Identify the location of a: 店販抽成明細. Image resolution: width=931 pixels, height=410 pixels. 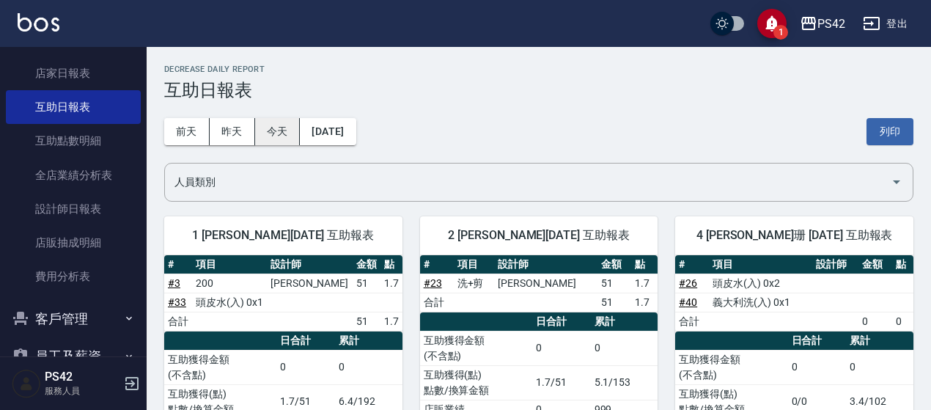
(73, 243).